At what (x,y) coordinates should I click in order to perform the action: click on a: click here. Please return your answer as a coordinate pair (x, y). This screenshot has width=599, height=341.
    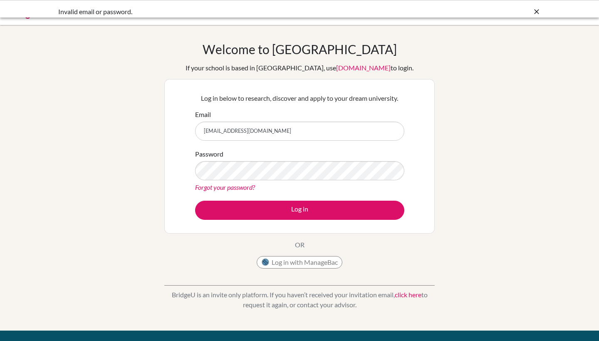
    Looking at the image, I should click on (408, 294).